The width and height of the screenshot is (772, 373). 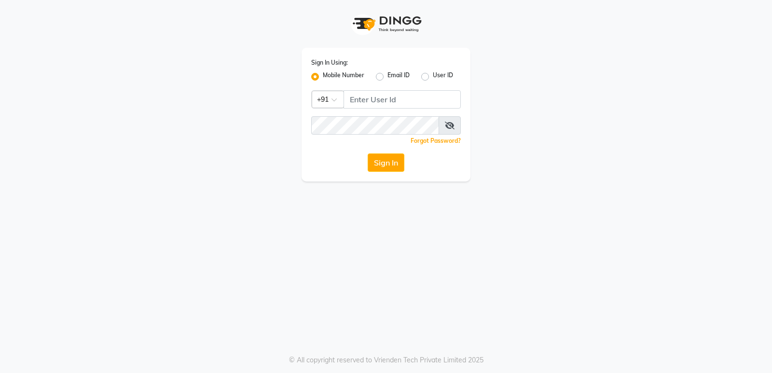 What do you see at coordinates (386, 24) in the screenshot?
I see `img: logo1.svg` at bounding box center [386, 24].